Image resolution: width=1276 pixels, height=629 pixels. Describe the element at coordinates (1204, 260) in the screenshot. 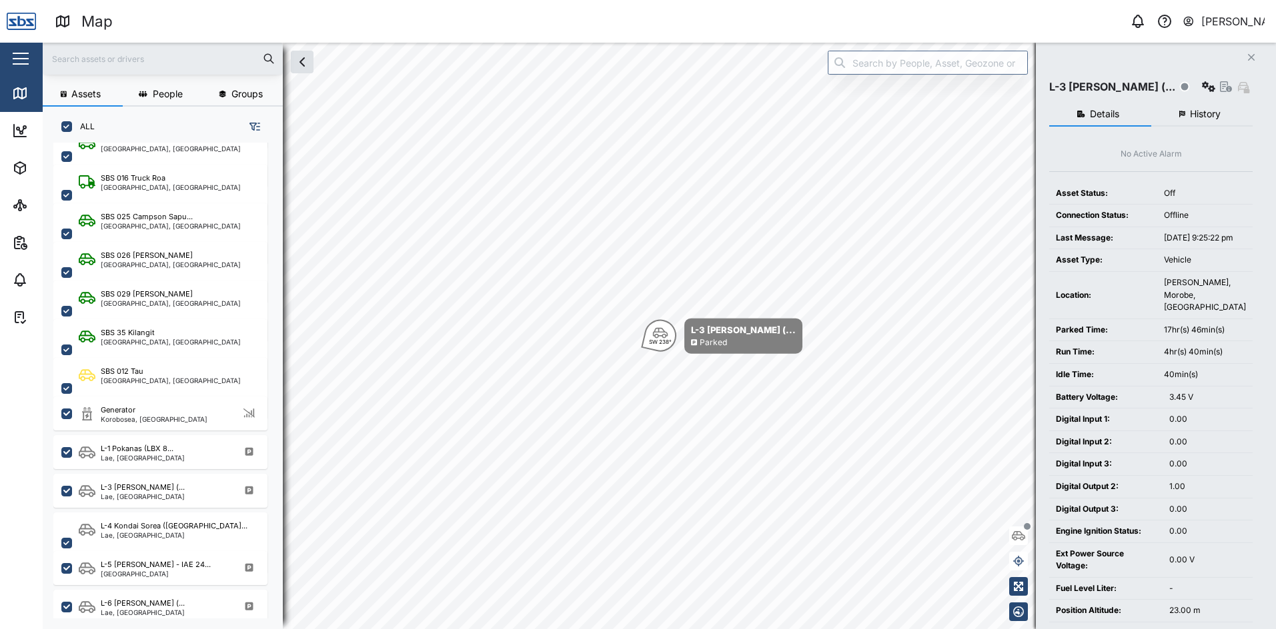

I see `div: Vehicle` at that location.